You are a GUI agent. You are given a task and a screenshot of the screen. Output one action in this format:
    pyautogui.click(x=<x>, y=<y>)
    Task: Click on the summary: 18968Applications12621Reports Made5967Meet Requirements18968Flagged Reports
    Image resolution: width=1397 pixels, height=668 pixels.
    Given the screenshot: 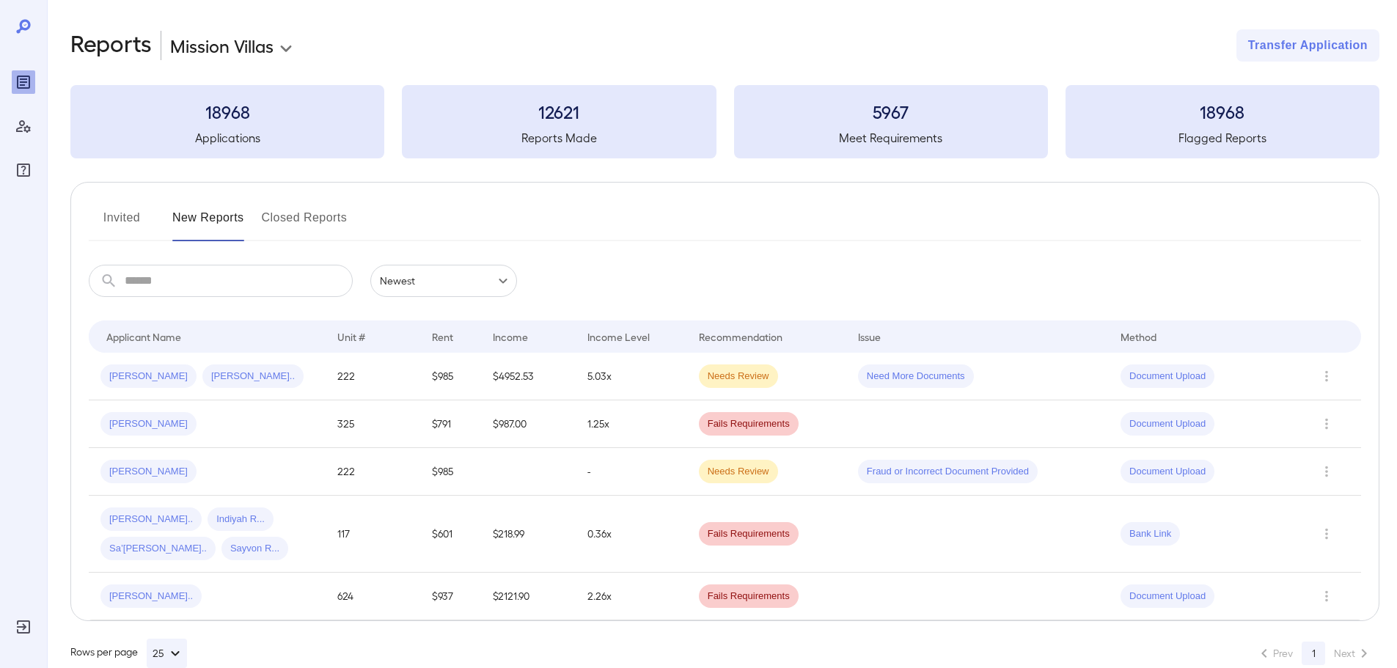 What is the action you would take?
    pyautogui.click(x=725, y=122)
    